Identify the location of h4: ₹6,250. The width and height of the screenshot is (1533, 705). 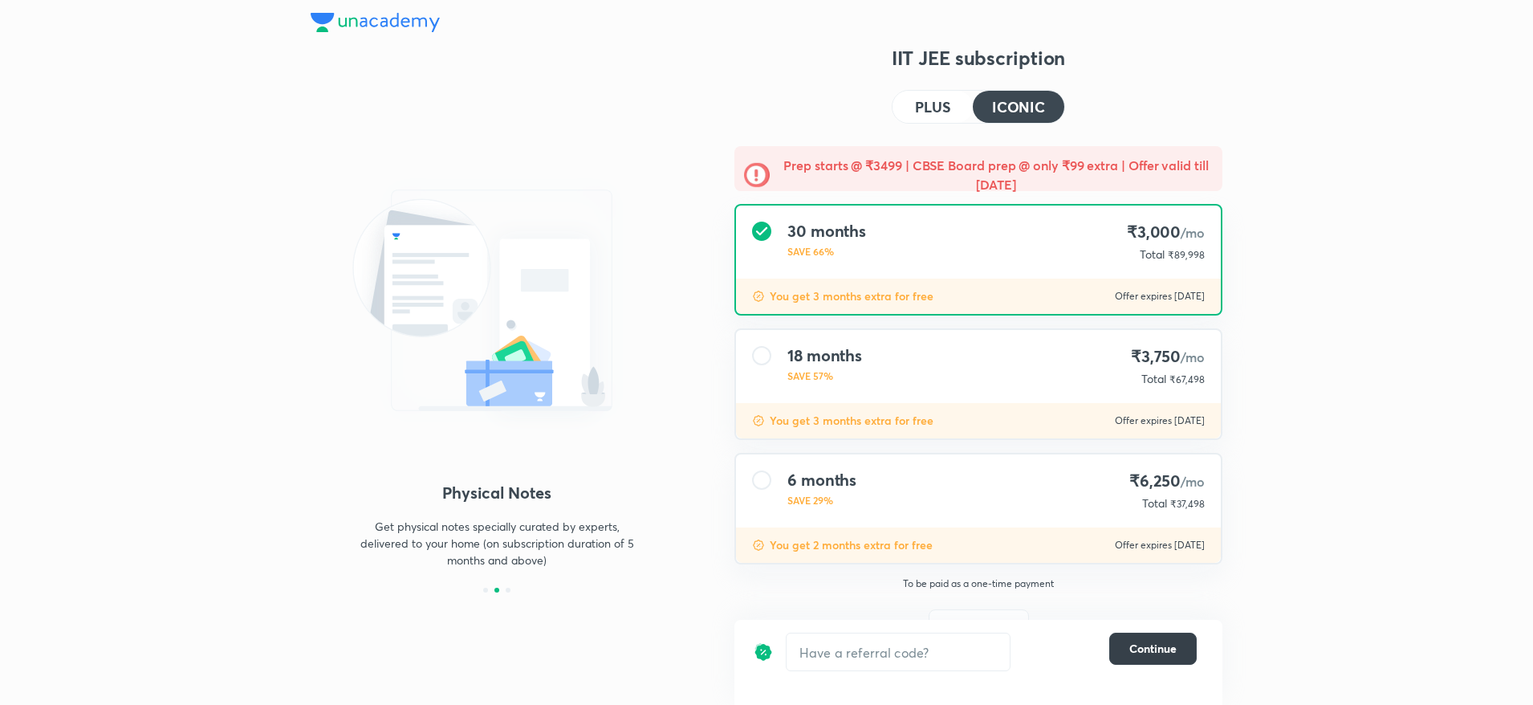
(1167, 481).